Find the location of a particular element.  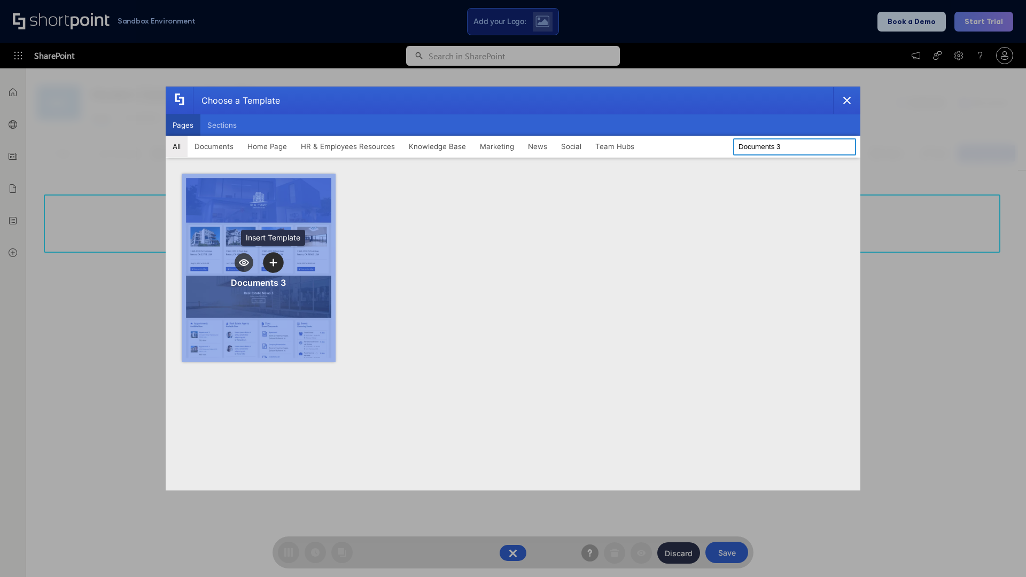

button: Pages is located at coordinates (183, 125).